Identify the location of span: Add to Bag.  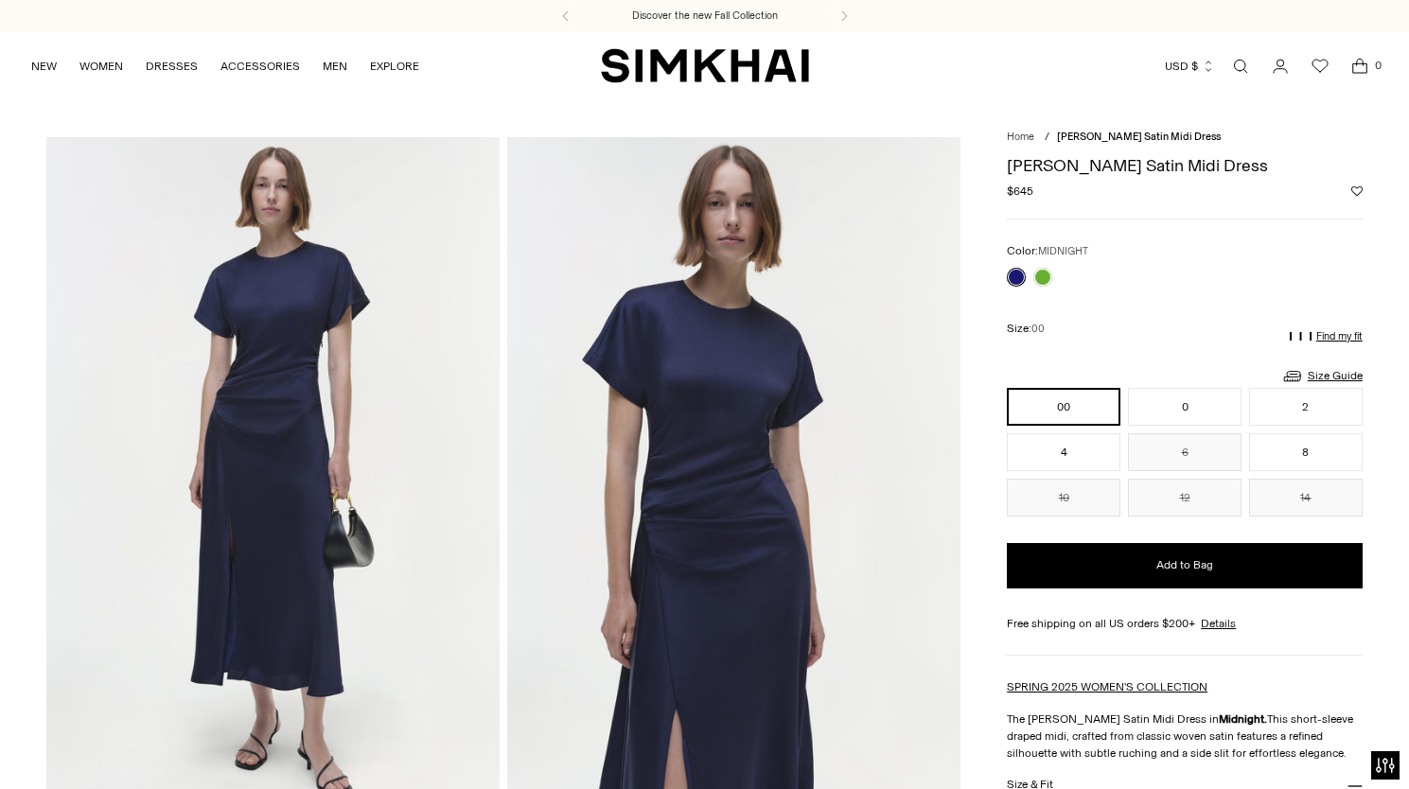
(1184, 565).